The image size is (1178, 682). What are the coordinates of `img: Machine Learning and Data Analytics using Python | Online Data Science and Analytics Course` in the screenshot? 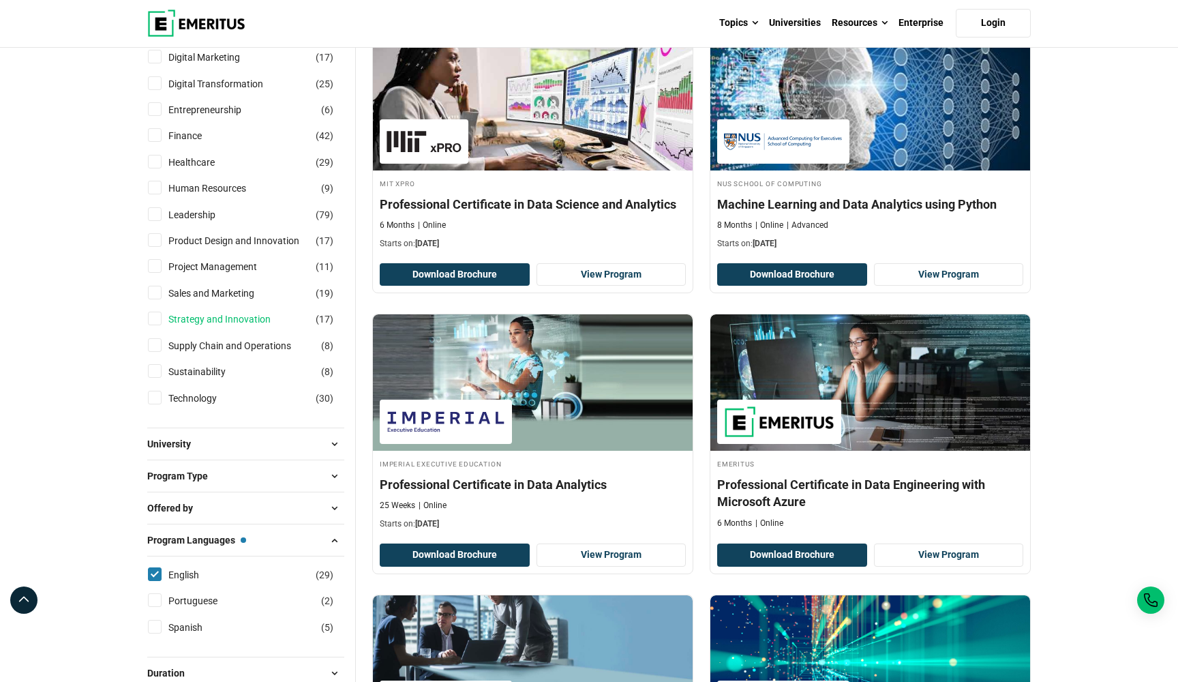 It's located at (870, 102).